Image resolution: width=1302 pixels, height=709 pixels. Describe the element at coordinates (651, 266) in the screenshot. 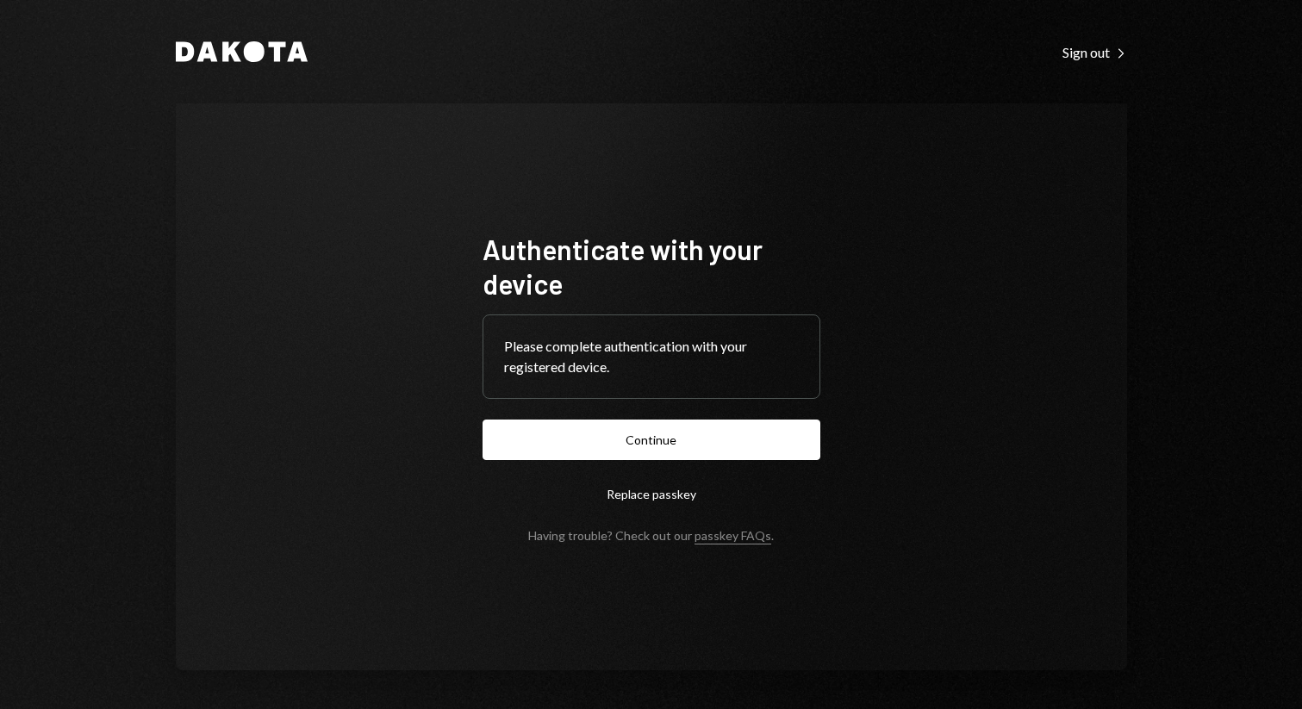

I see `h1: Authenticate with your device` at that location.